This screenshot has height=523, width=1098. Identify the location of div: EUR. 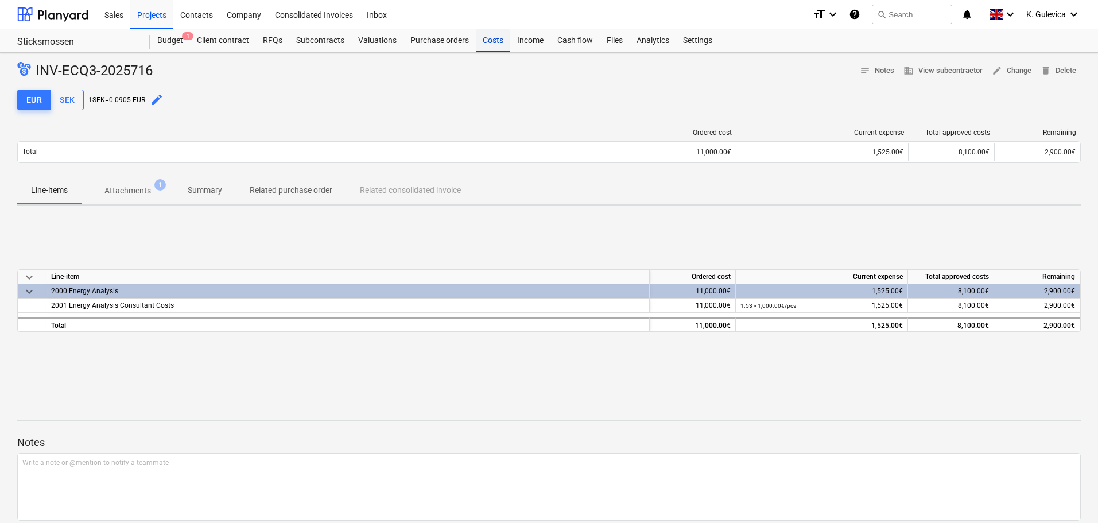
(34, 100).